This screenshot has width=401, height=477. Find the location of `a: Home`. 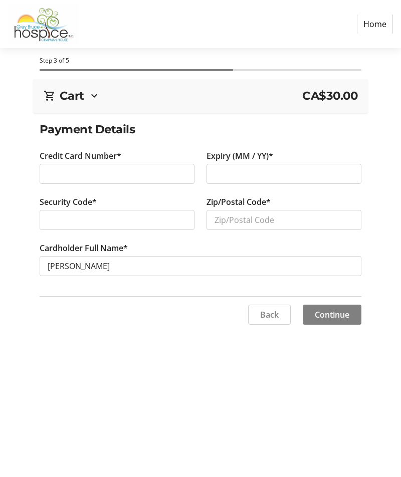

a: Home is located at coordinates (375, 24).